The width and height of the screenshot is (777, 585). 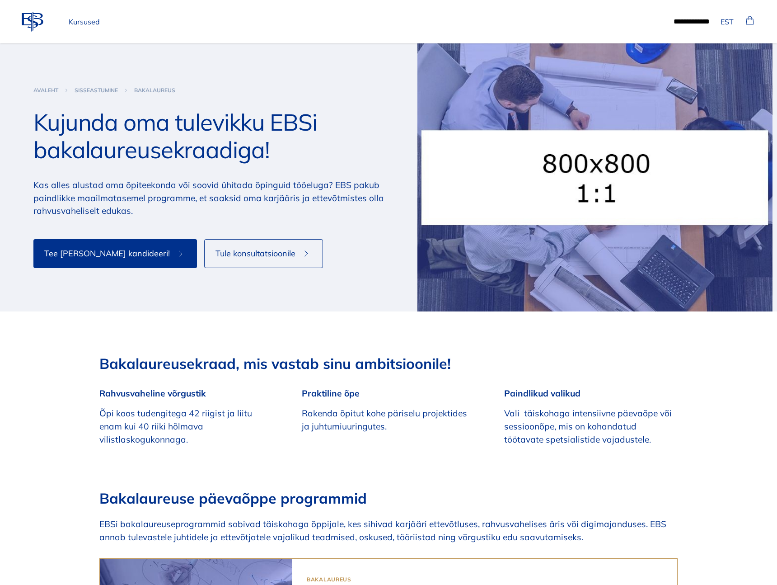 What do you see at coordinates (153, 393) in the screenshot?
I see `strong: Rahvusvaheline võrgustik` at bounding box center [153, 393].